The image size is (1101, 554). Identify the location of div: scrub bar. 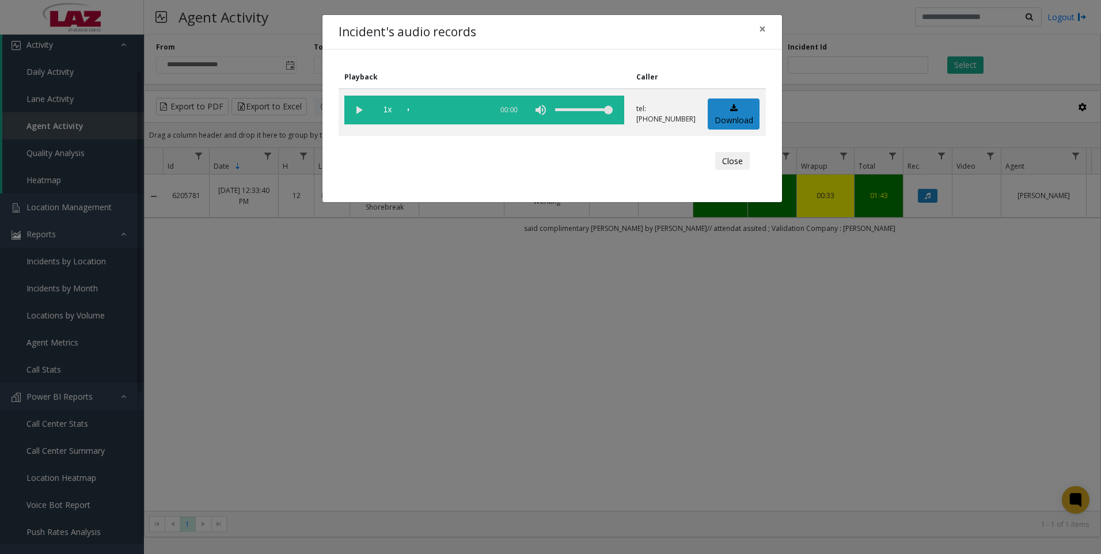
(447, 110).